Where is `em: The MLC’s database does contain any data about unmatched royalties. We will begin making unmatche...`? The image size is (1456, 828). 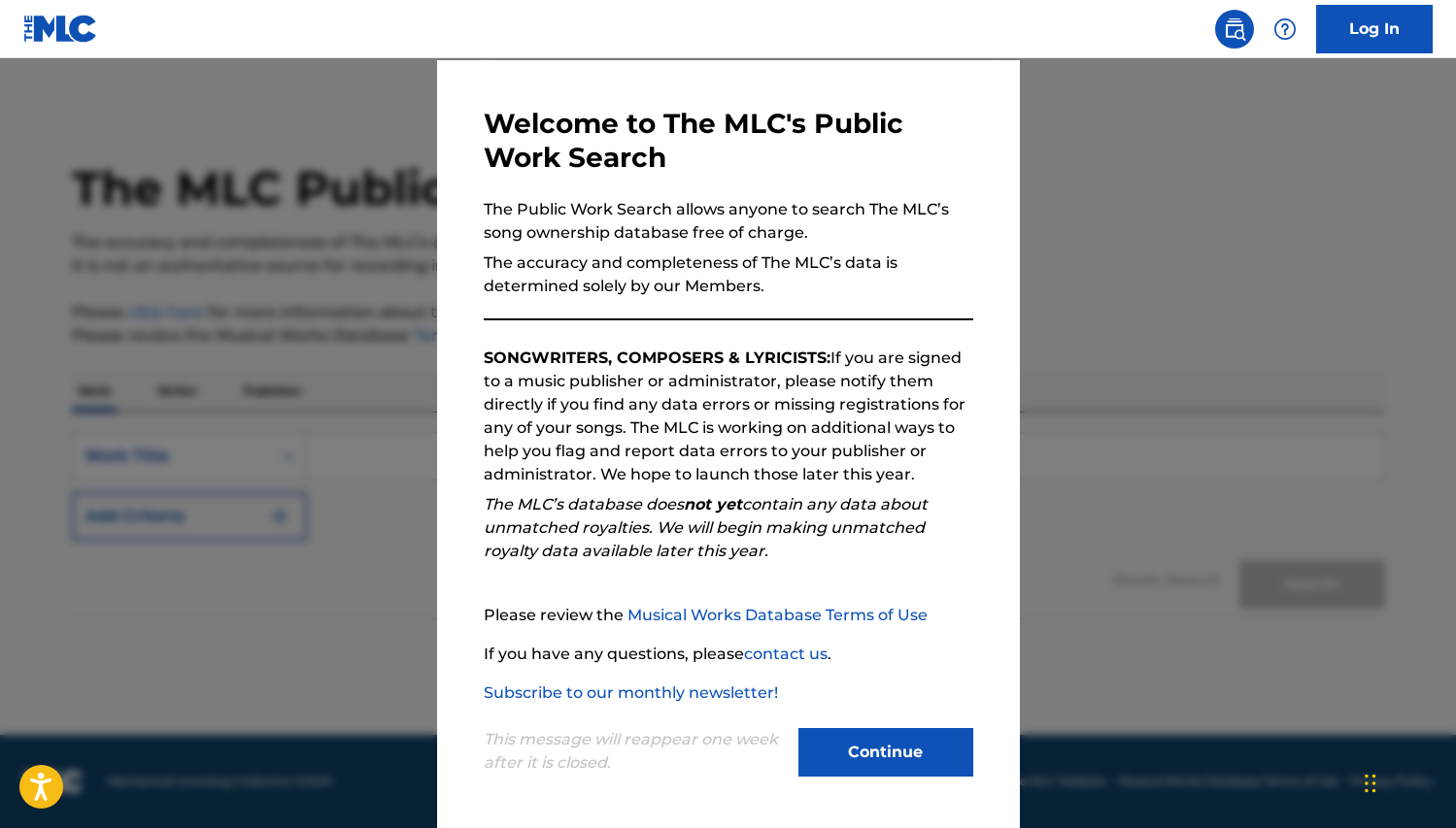
em: The MLC’s database does contain any data about unmatched royalties. We will begin making unmatche... is located at coordinates (706, 527).